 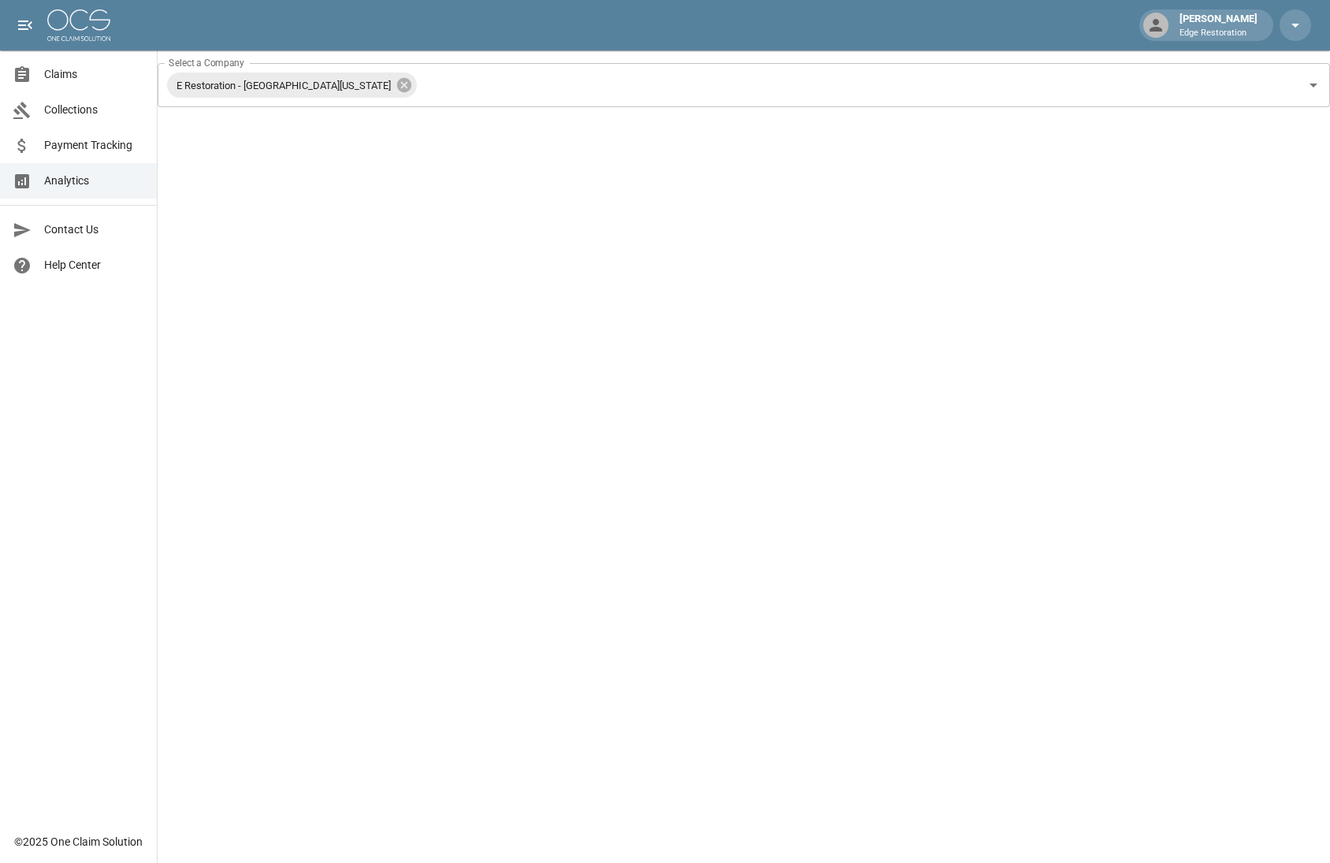 I want to click on span: Claims, so click(x=94, y=74).